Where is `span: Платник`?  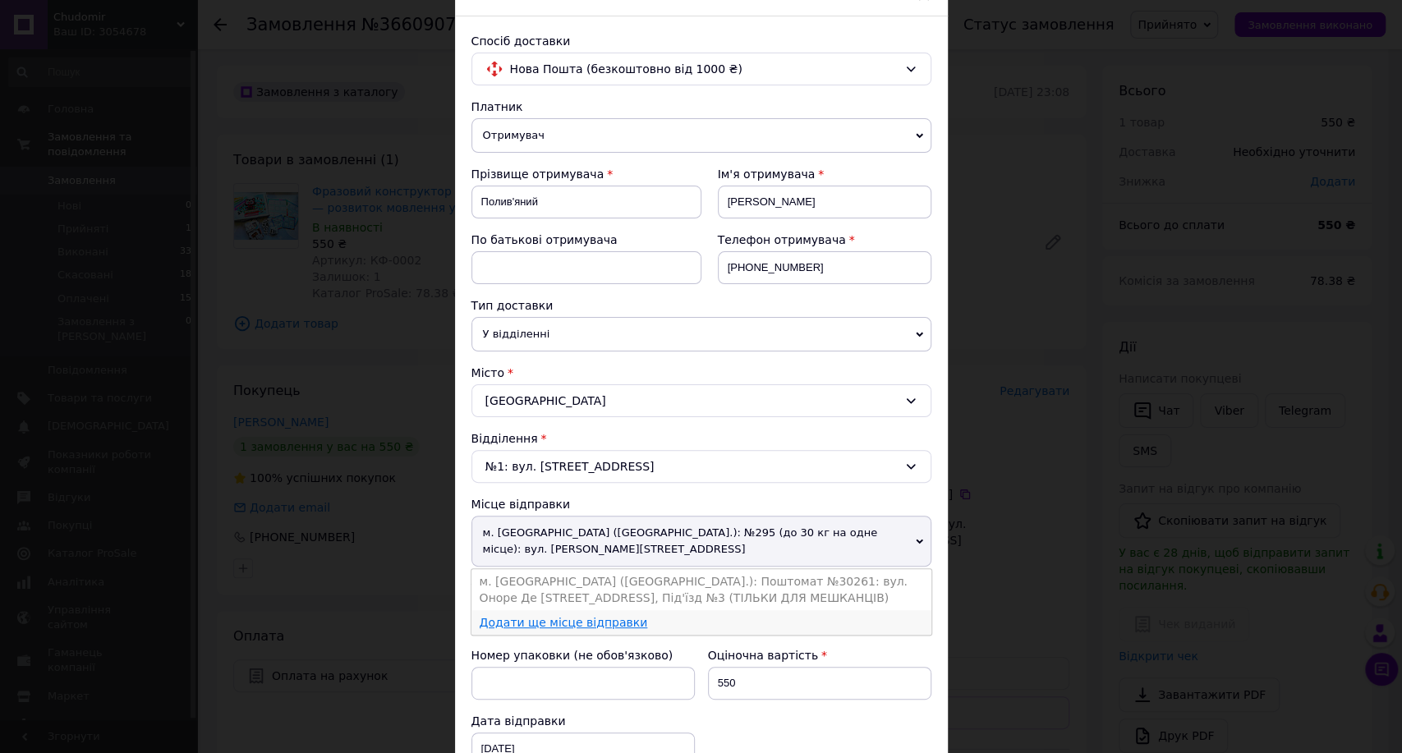
span: Платник is located at coordinates (497, 107).